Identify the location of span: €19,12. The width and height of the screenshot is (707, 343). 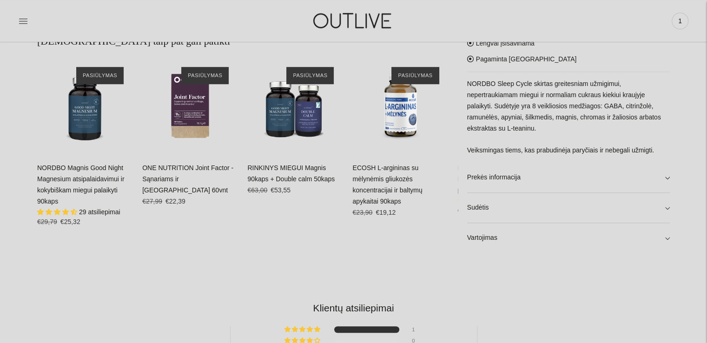
(385, 212).